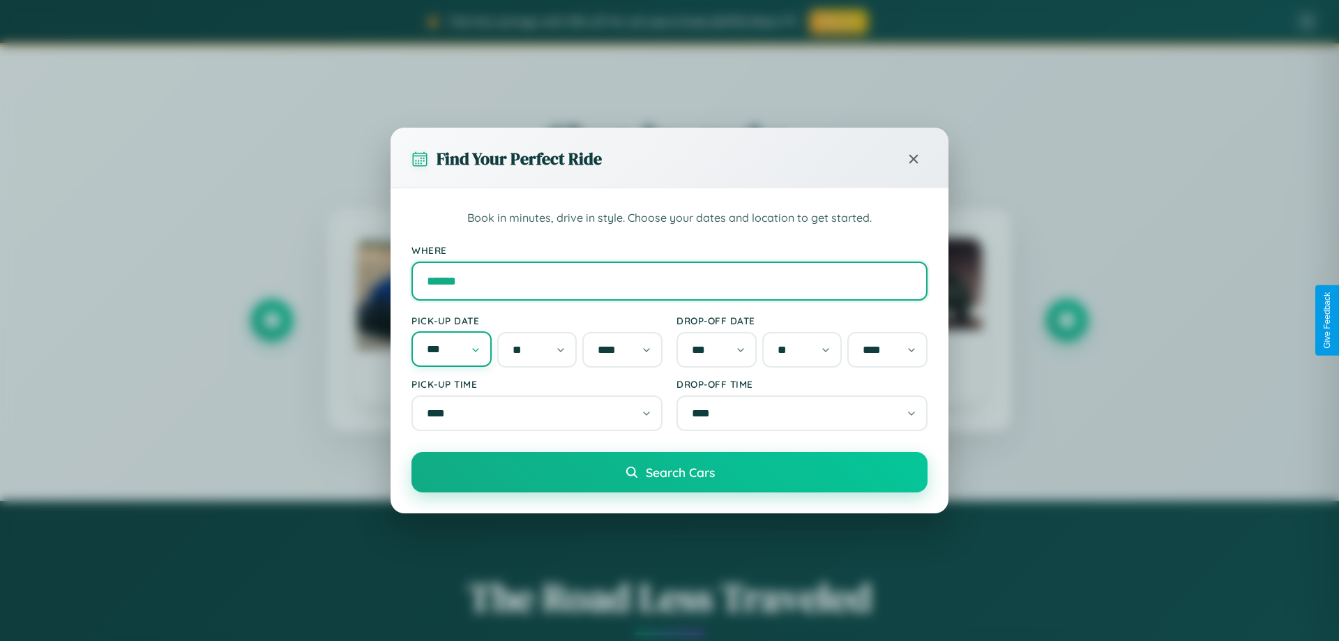  Describe the element at coordinates (537, 383) in the screenshot. I see `label: Pick-up Time` at that location.